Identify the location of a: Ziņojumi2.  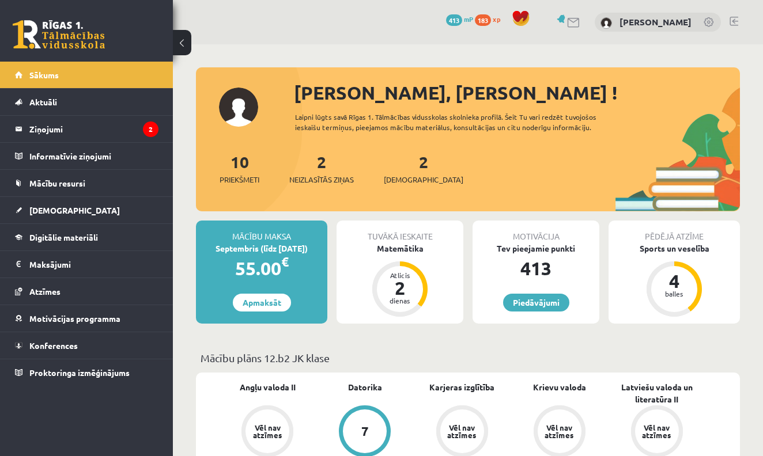
(86, 129).